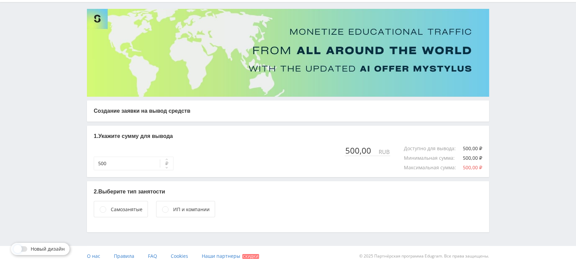 This screenshot has width=576, height=266. I want to click on span: FAQ, so click(152, 256).